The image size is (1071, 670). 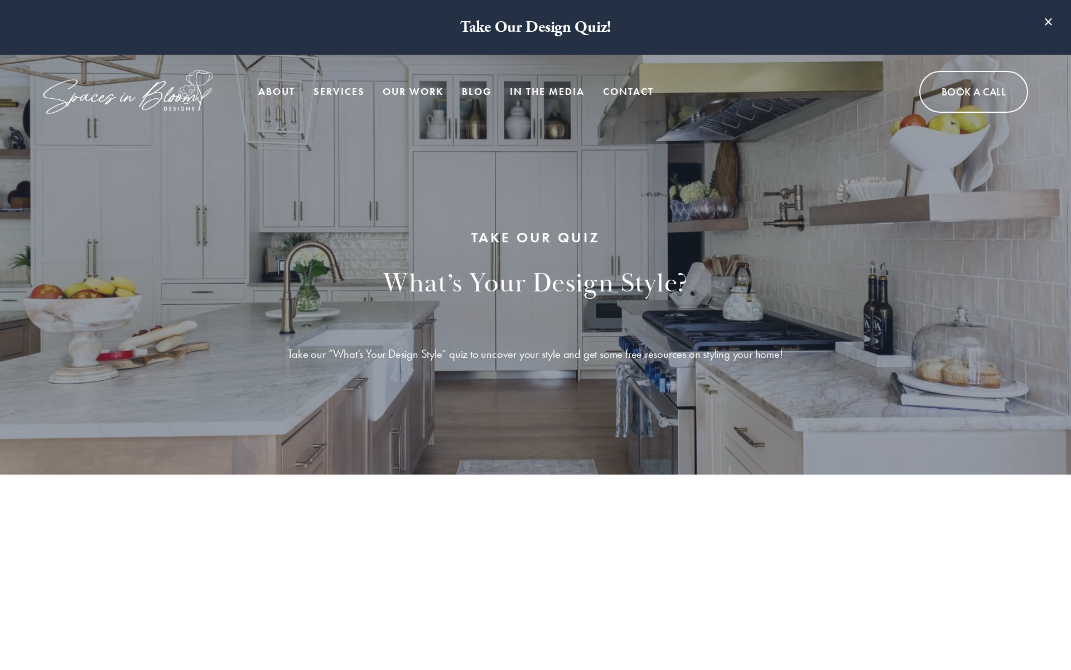 I want to click on a: Spaces in Bloom Designs, so click(x=128, y=92).